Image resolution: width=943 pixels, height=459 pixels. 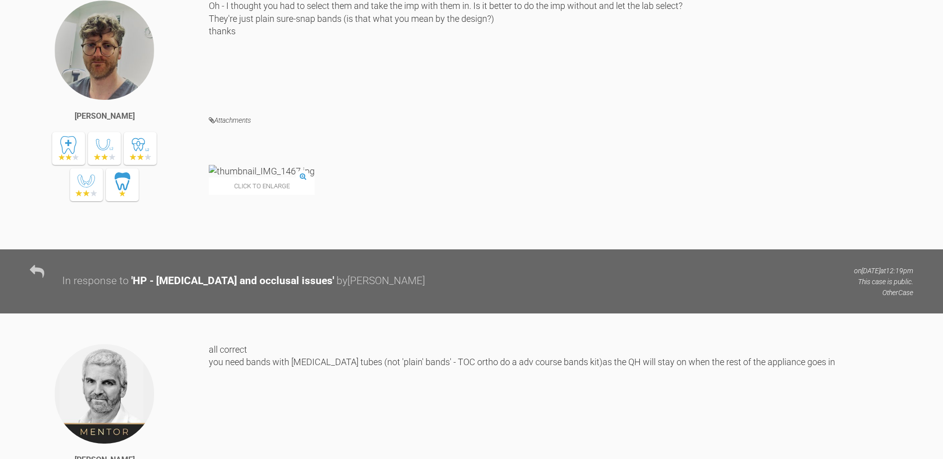 I want to click on span: Click to enlarge, so click(x=261, y=186).